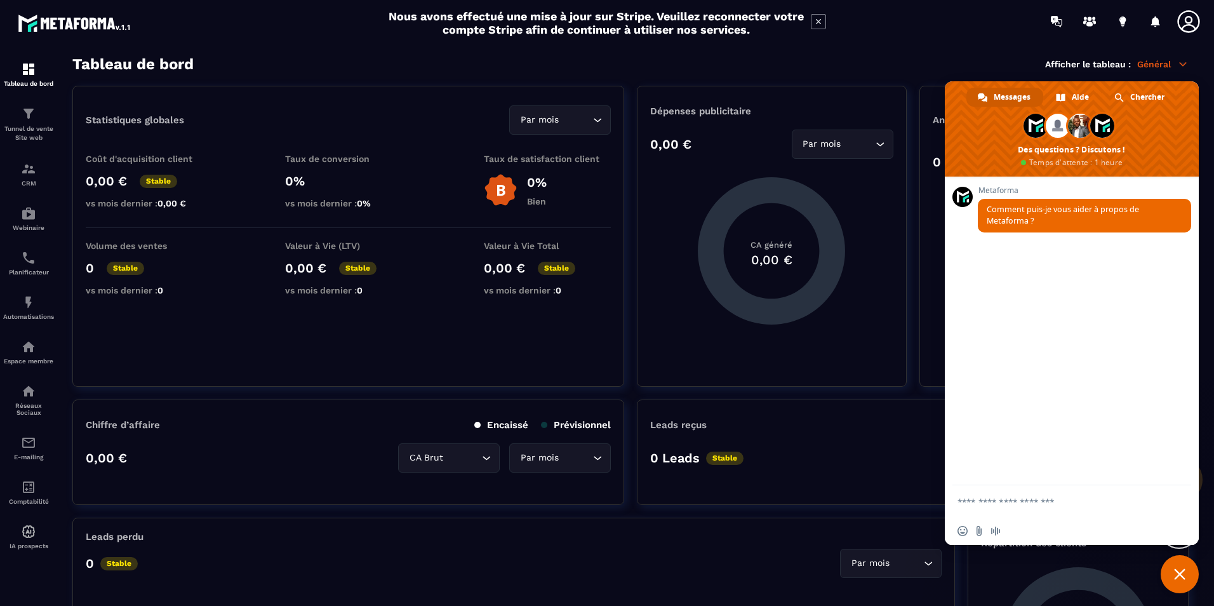 This screenshot has width=1214, height=606. What do you see at coordinates (979, 531) in the screenshot?
I see `span: Envoyer un fichier` at bounding box center [979, 531].